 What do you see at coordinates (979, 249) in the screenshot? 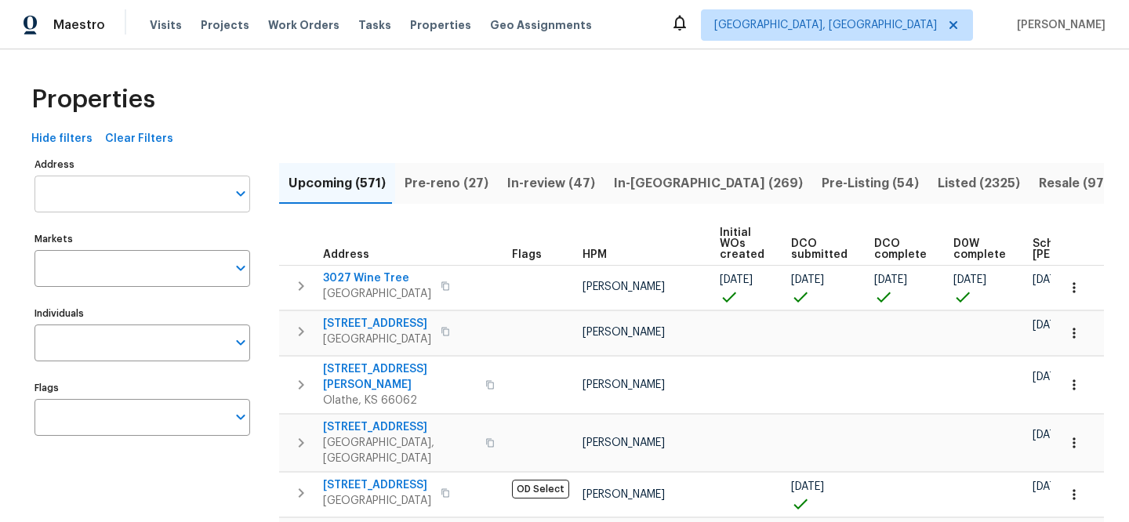
I see `span: D0W complete` at bounding box center [979, 249].